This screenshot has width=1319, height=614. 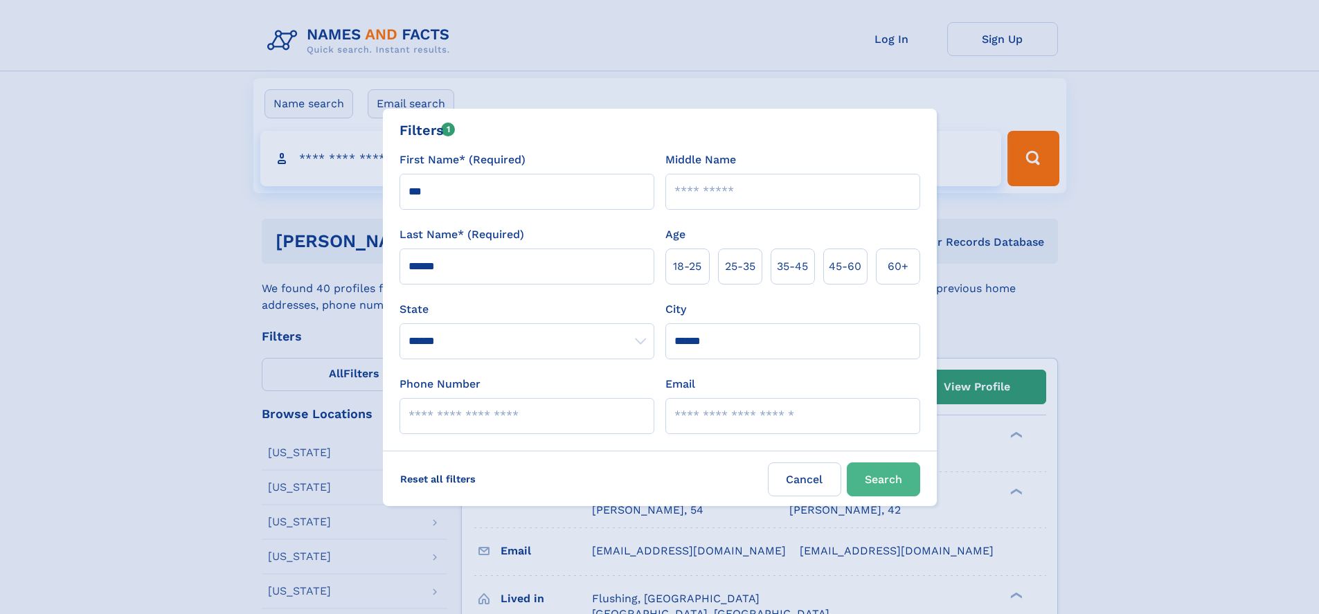 What do you see at coordinates (463, 160) in the screenshot?
I see `label: First Name* (Required)` at bounding box center [463, 160].